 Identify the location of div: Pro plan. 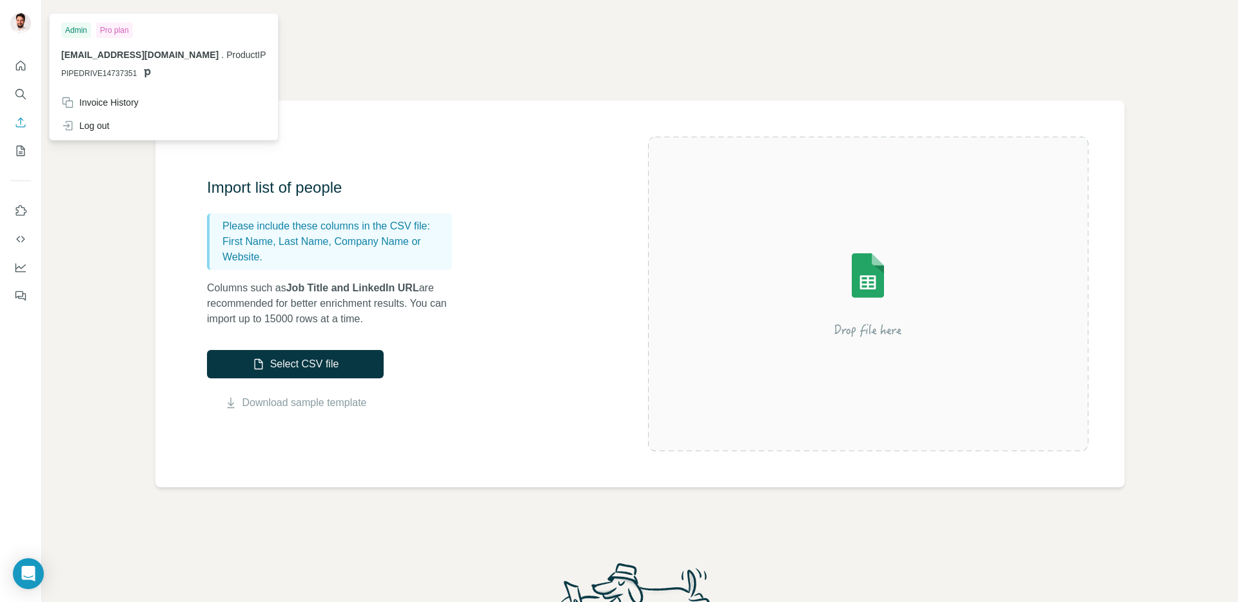
(114, 30).